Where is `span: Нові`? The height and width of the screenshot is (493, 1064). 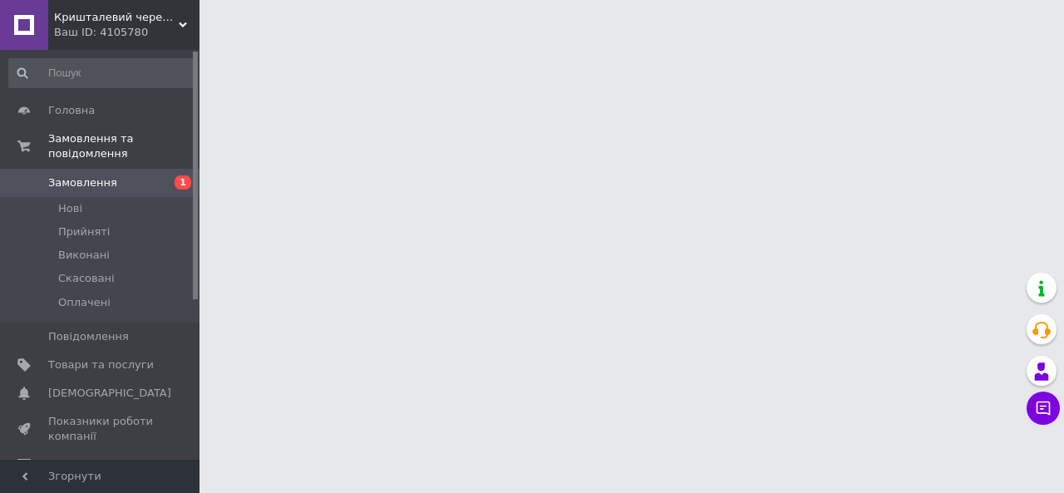 span: Нові is located at coordinates (70, 209).